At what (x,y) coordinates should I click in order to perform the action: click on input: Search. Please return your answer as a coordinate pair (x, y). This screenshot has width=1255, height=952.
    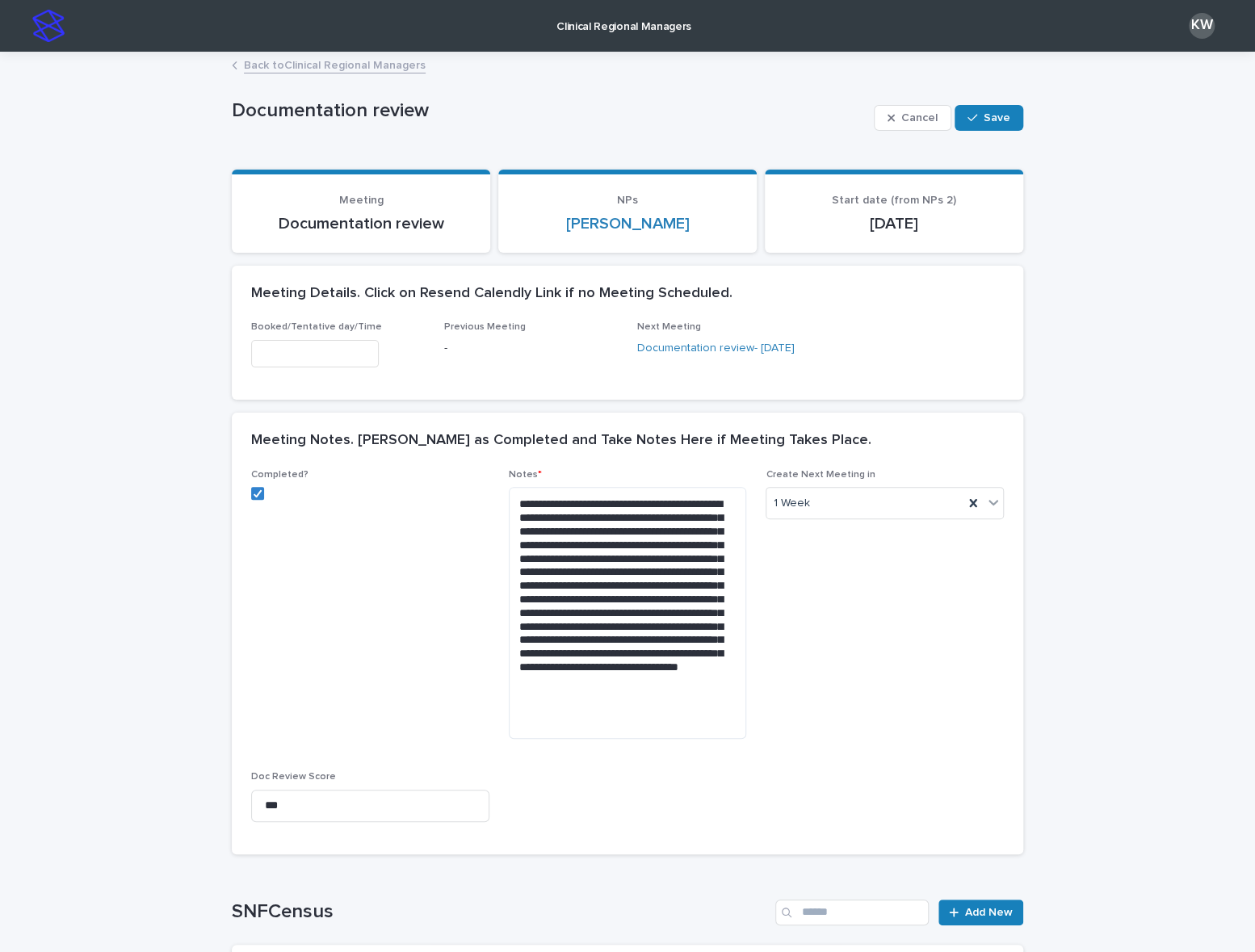
    Looking at the image, I should click on (852, 912).